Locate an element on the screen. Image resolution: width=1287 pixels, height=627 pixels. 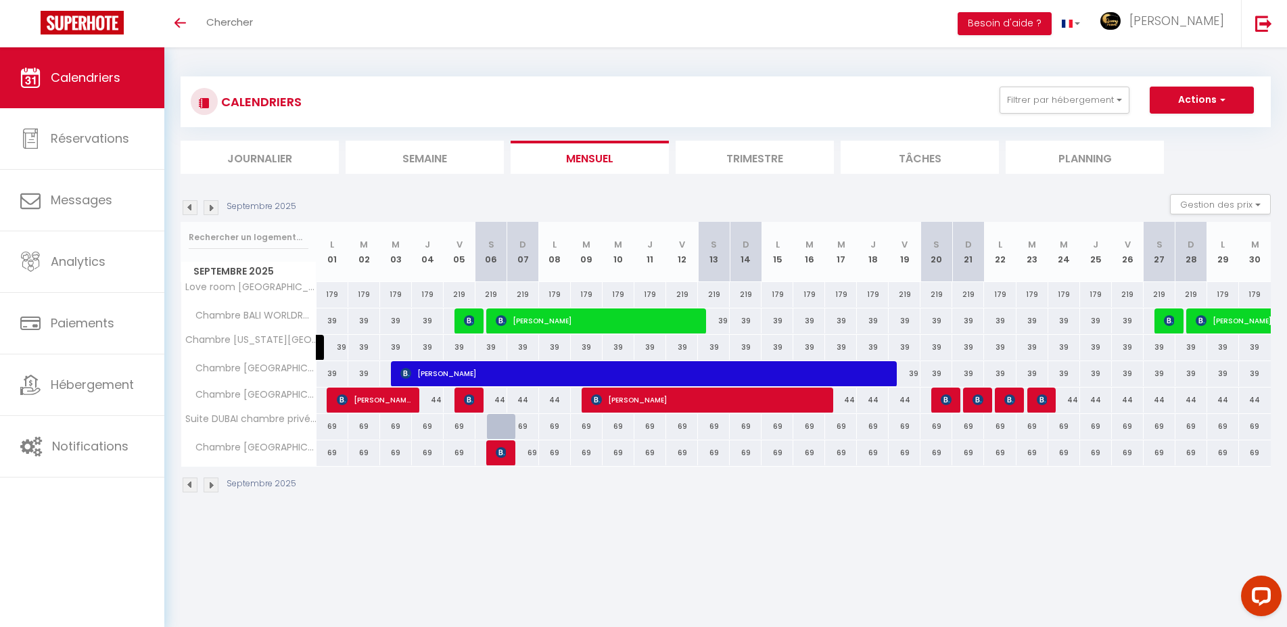
abbr: J is located at coordinates (873, 244).